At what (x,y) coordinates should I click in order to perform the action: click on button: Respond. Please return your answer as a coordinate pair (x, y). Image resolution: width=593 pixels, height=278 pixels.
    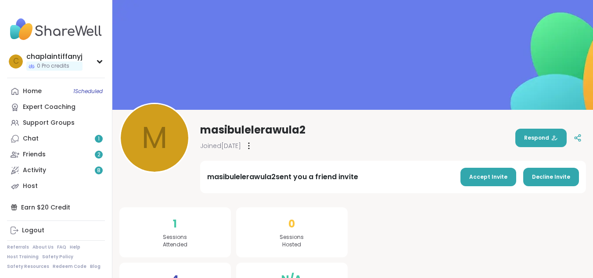
    Looking at the image, I should click on (541, 138).